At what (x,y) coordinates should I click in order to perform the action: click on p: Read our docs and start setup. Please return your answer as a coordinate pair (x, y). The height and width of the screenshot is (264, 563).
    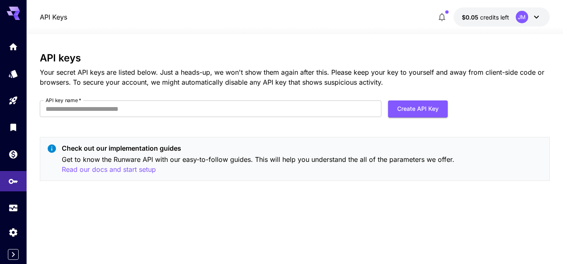
    Looking at the image, I should click on (109, 169).